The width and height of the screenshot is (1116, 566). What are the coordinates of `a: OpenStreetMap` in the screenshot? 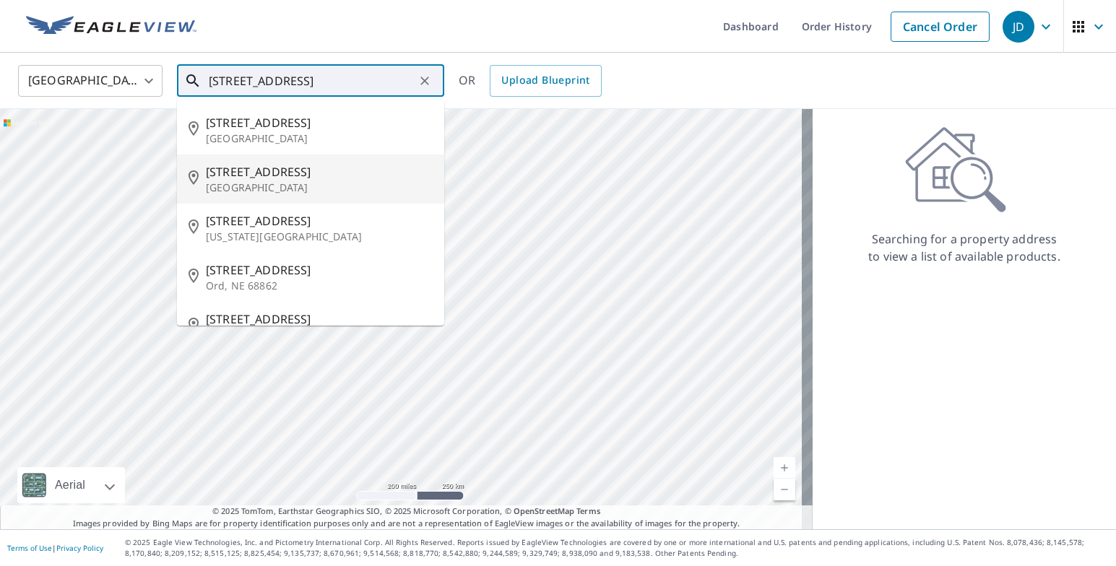 It's located at (544, 511).